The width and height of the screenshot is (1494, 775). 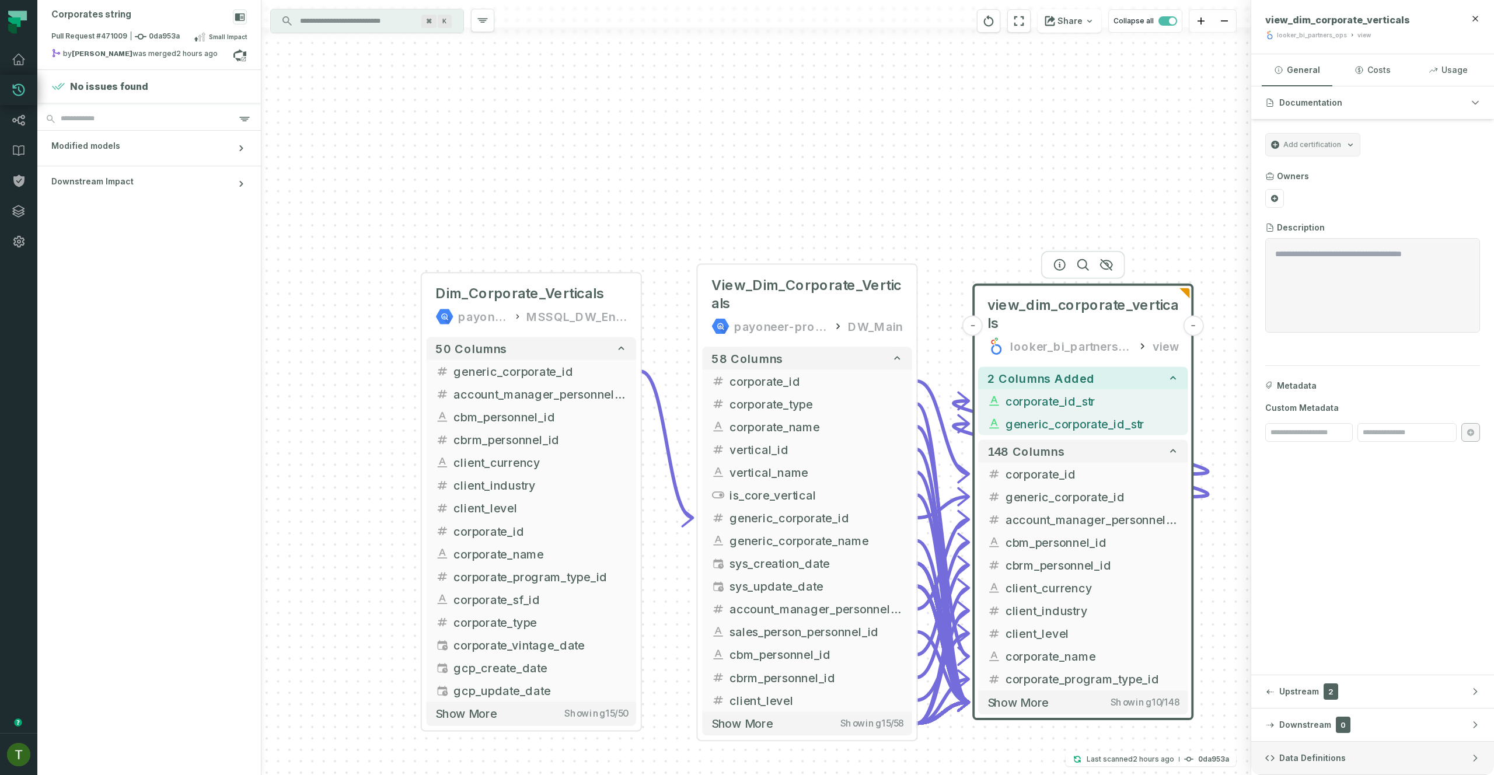 What do you see at coordinates (91, 15) in the screenshot?
I see `div: Corporates string` at bounding box center [91, 15].